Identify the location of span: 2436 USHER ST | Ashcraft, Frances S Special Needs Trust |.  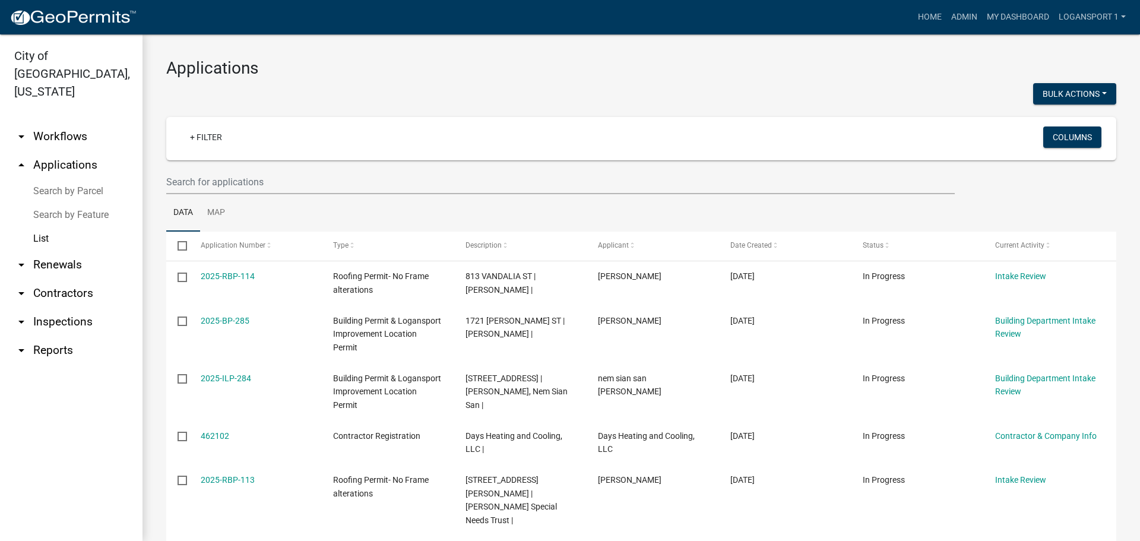
(511, 500).